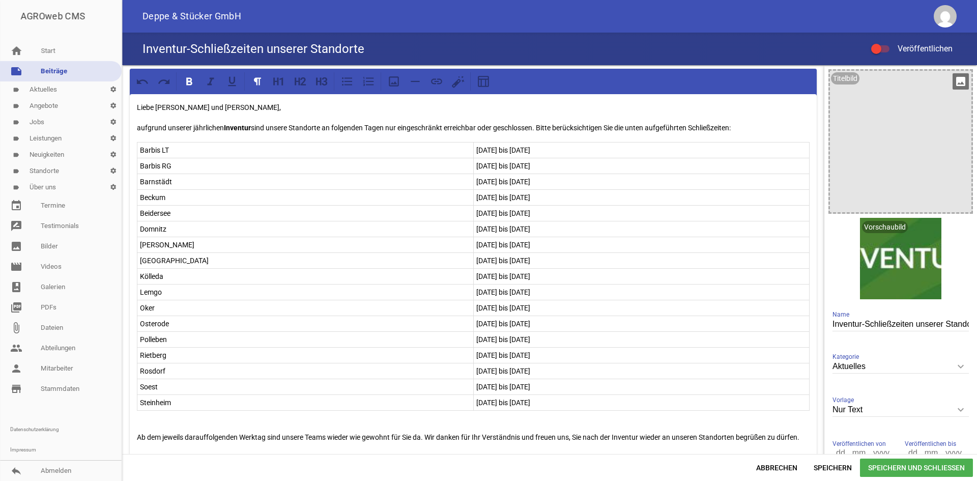  I want to click on i: note, so click(16, 71).